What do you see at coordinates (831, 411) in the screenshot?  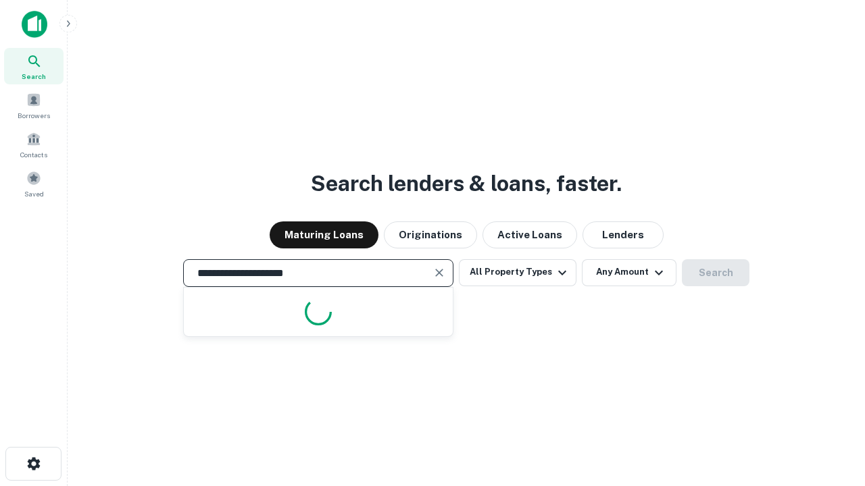 I see `div: Chat Widget` at bounding box center [831, 411].